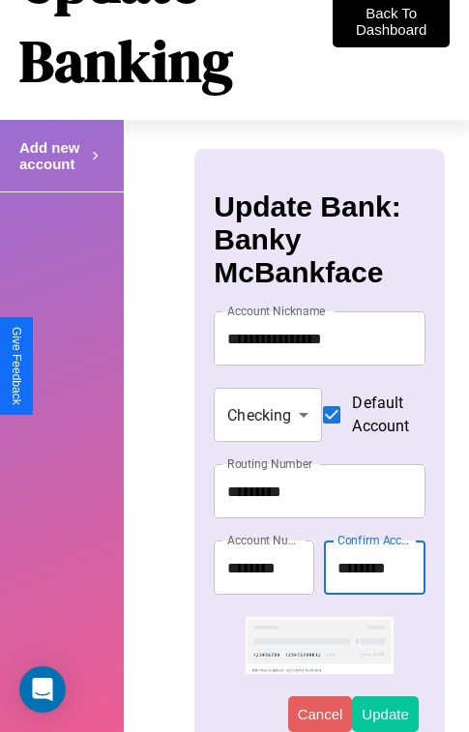 This screenshot has width=469, height=732. What do you see at coordinates (270, 463) in the screenshot?
I see `label: Routing Number` at bounding box center [270, 463].